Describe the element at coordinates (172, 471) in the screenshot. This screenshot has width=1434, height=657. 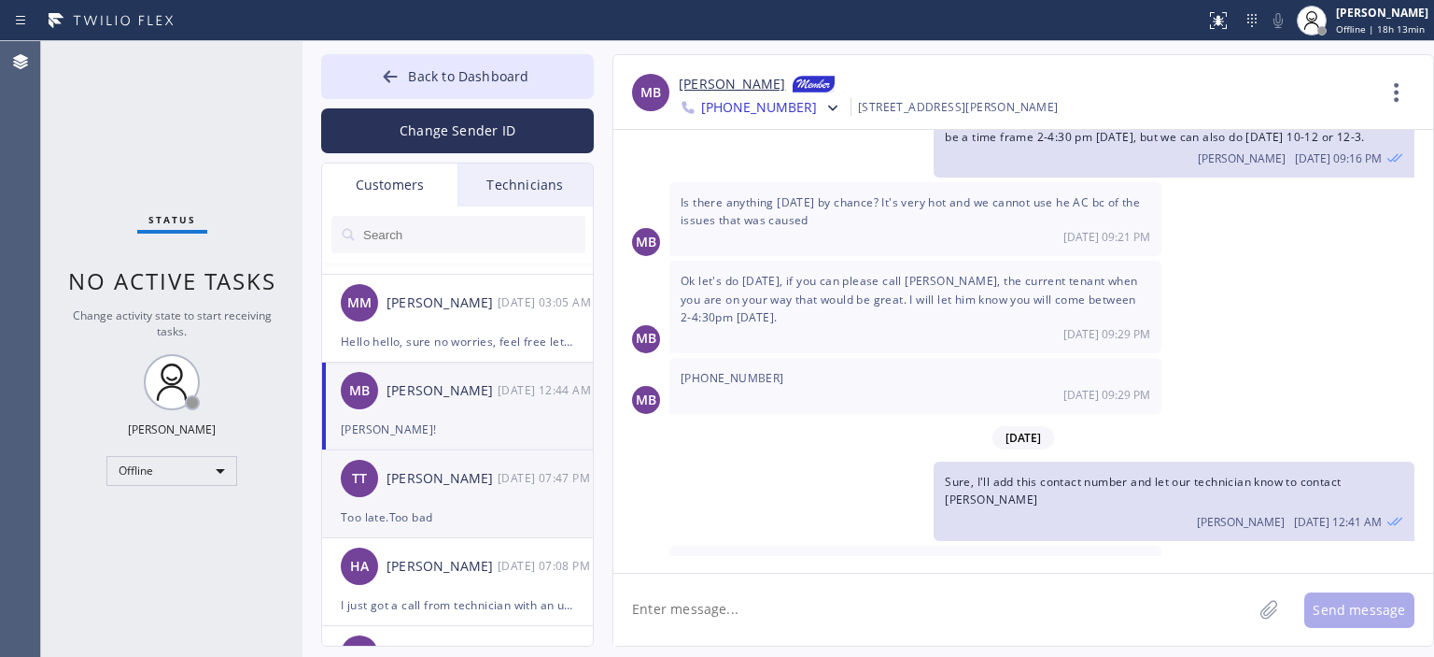
I see `div: Offline` at that location.